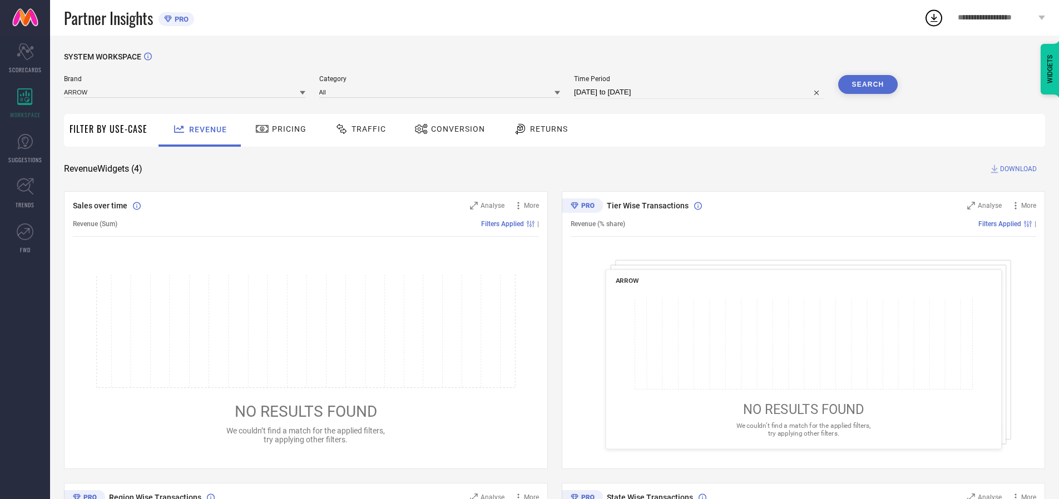  What do you see at coordinates (108, 129) in the screenshot?
I see `span: Filter By Use-Case` at bounding box center [108, 129].